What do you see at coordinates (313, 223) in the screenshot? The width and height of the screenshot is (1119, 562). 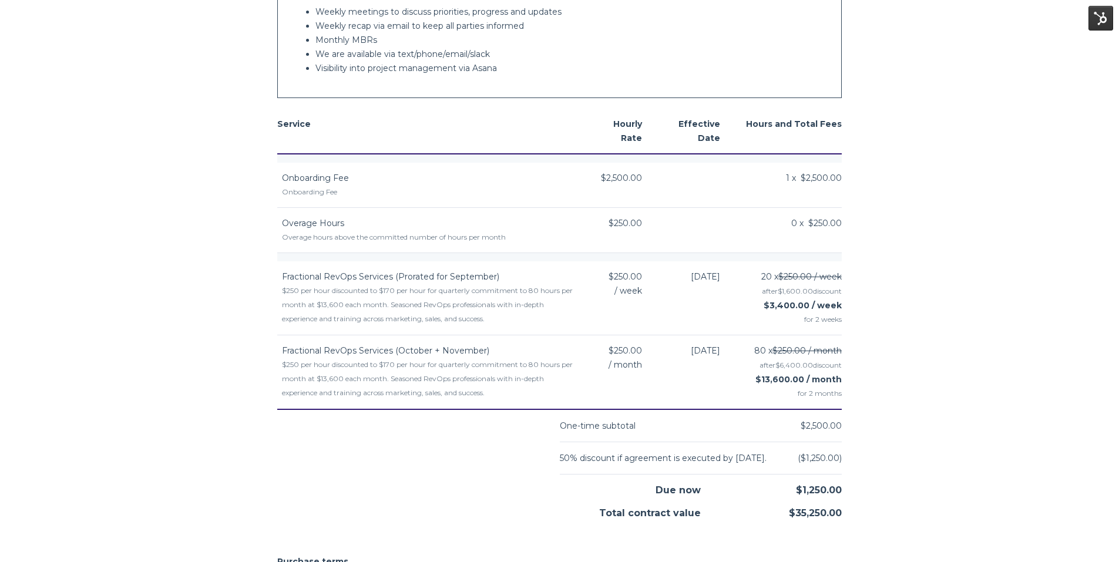 I see `span: Overage Hours` at bounding box center [313, 223].